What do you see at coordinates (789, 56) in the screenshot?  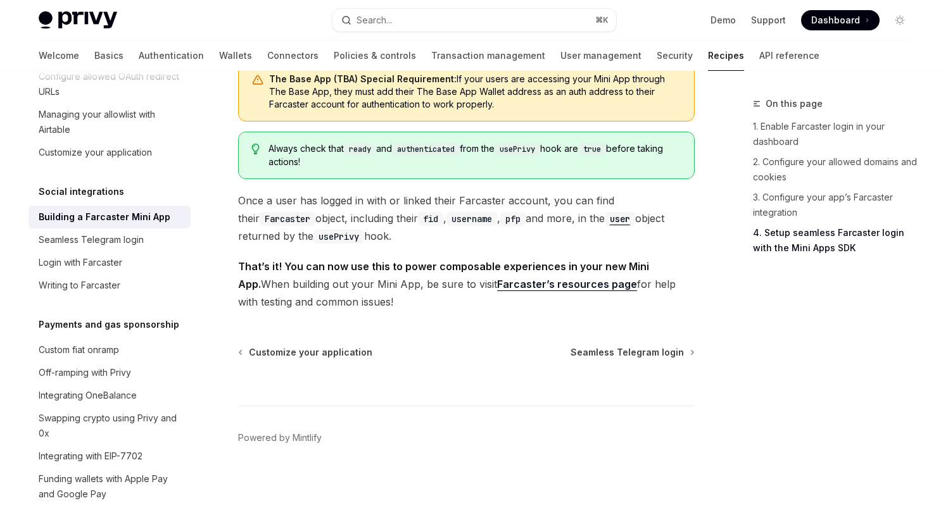 I see `a: API reference` at bounding box center [789, 56].